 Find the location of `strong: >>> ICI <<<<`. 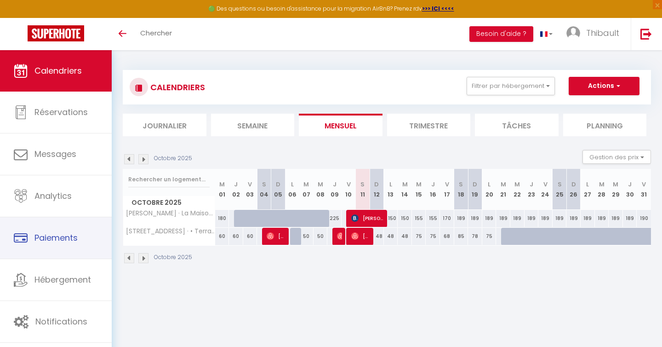

strong: >>> ICI <<<< is located at coordinates (438, 8).